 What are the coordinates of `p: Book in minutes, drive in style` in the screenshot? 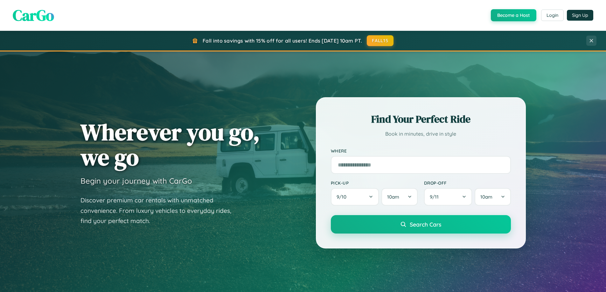 It's located at (421, 134).